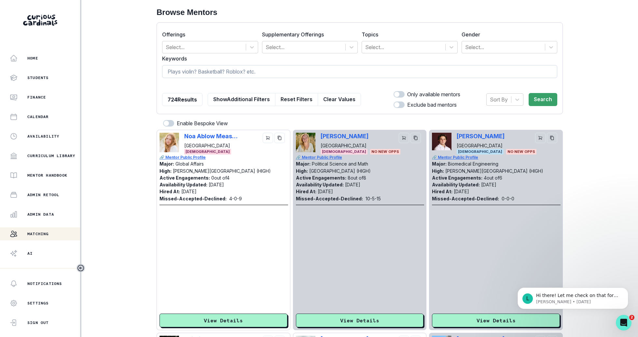 The height and width of the screenshot is (337, 638). What do you see at coordinates (189, 164) in the screenshot?
I see `p: Global Affairs` at bounding box center [189, 164].